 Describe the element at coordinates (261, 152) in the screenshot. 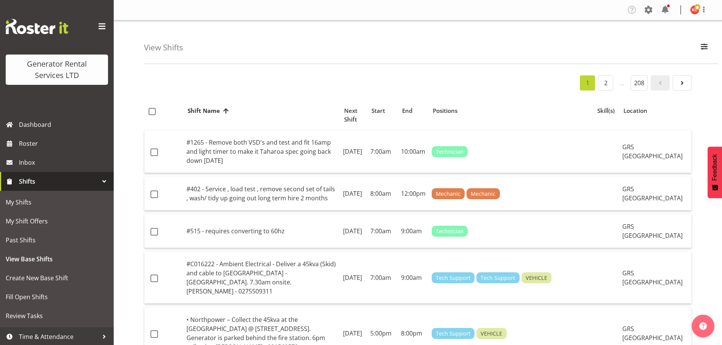

I see `td: #1265 - Remove both VSD's and test and fit 16amp and light timer to make it Taharoa spec going ba...` at that location.